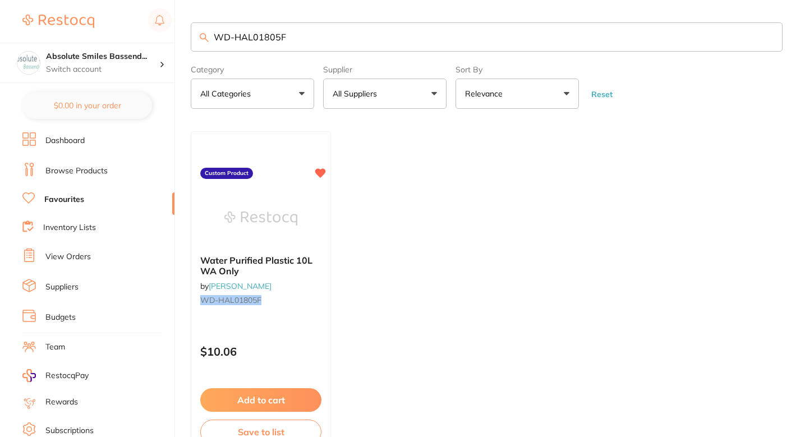  I want to click on a: Dashboard, so click(65, 141).